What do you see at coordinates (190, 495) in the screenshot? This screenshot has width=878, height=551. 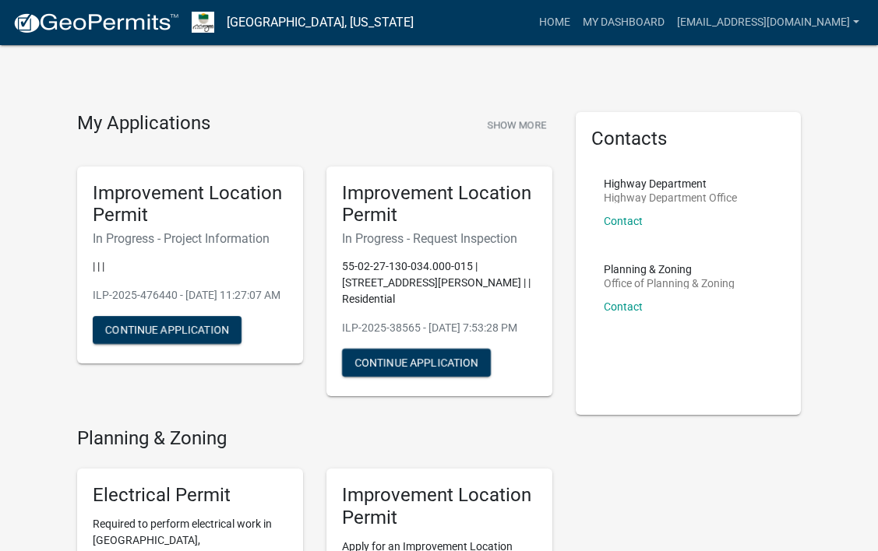 I see `h5: Electrical Permit` at bounding box center [190, 495].